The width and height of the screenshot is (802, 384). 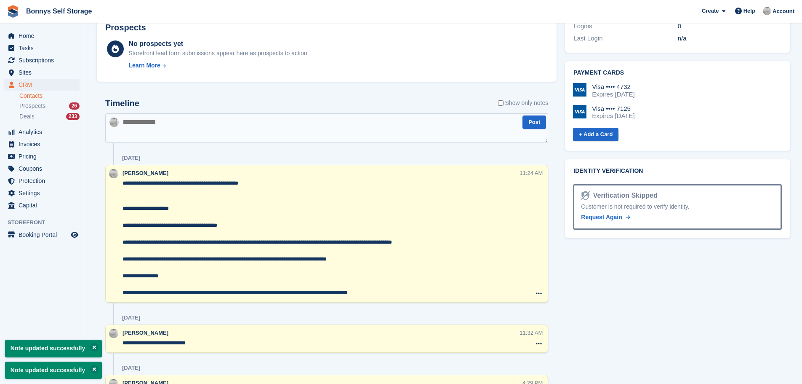 What do you see at coordinates (678, 73) in the screenshot?
I see `h2: Payment cards` at bounding box center [678, 73].